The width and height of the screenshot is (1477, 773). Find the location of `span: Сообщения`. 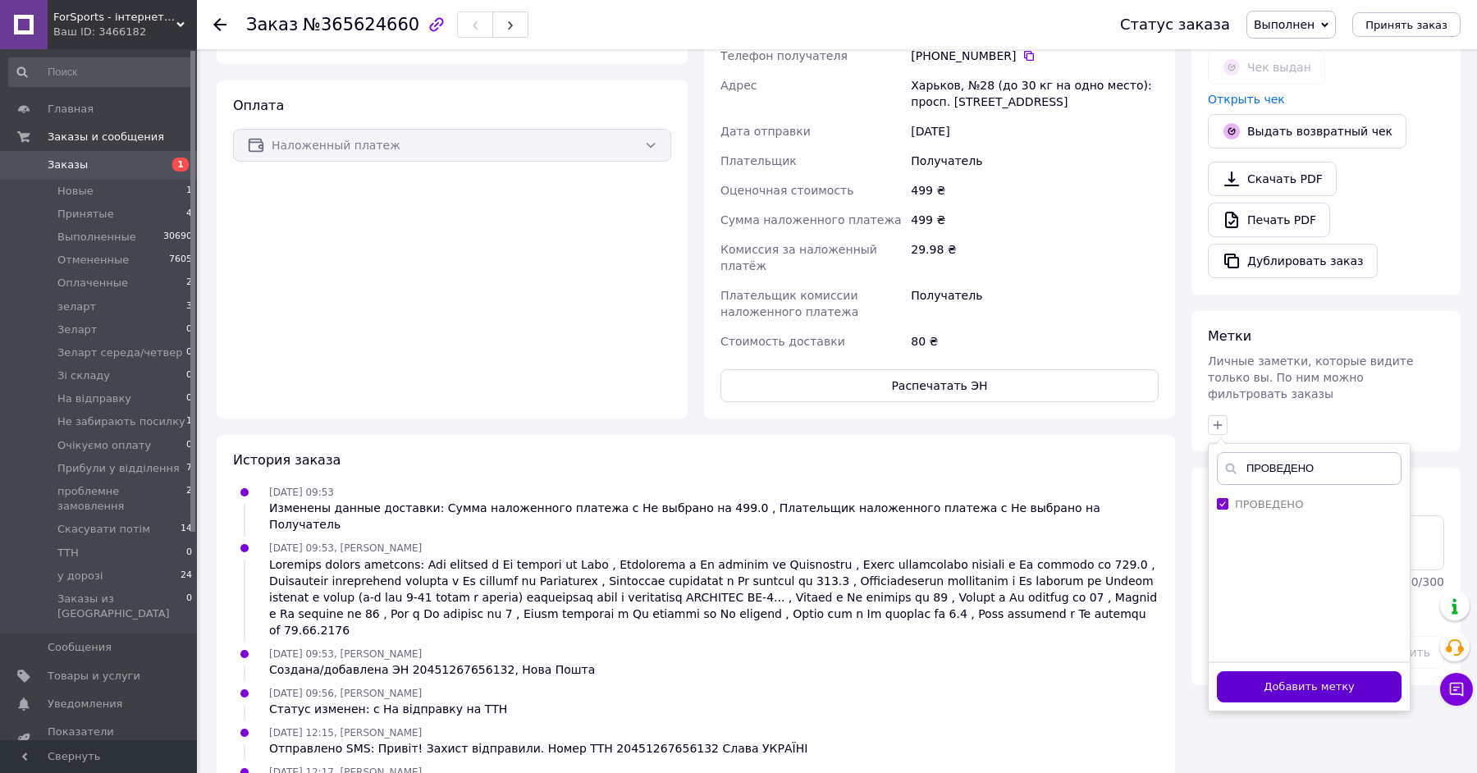

span: Сообщения is located at coordinates (80, 647).